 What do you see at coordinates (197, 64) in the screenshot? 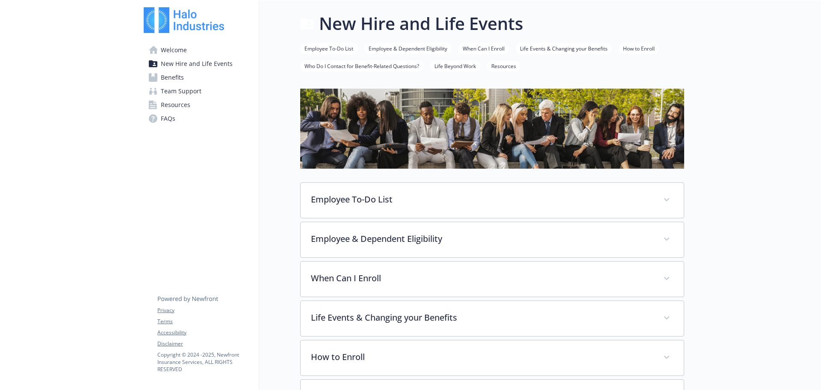
I see `span: New Hire and Life Events` at bounding box center [197, 64].